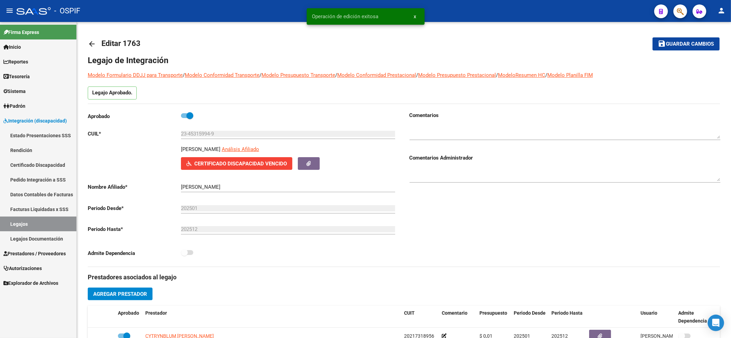 The height and width of the screenshot is (338, 731). What do you see at coordinates (420, 317) in the screenshot?
I see `datatable-header-cell: CUIT` at bounding box center [420, 317].